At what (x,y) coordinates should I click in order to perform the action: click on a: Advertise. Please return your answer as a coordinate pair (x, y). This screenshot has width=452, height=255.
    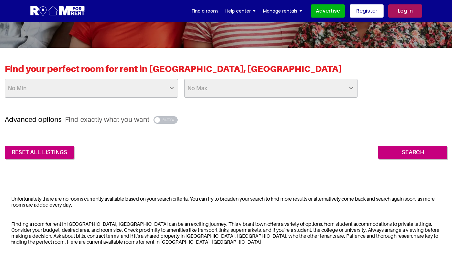
    Looking at the image, I should click on (328, 11).